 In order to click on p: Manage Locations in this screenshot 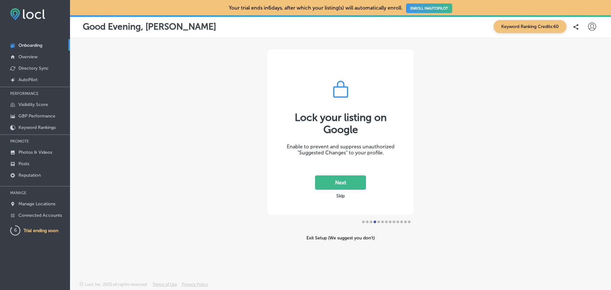, I will do `click(37, 204)`.